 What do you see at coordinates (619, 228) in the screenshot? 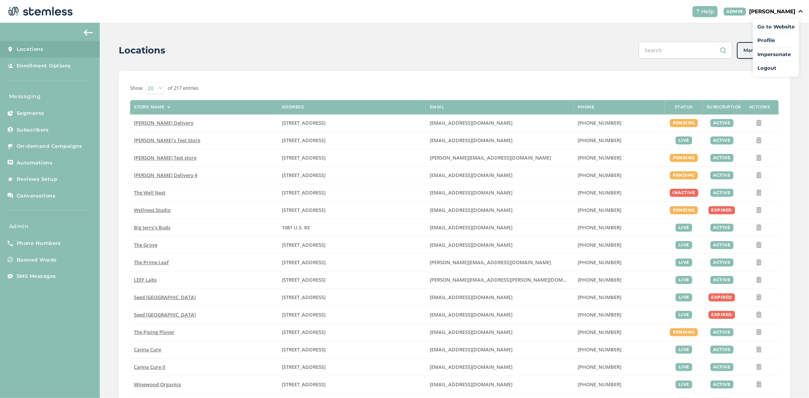
I see `label: (580) 539-1118` at bounding box center [619, 228].